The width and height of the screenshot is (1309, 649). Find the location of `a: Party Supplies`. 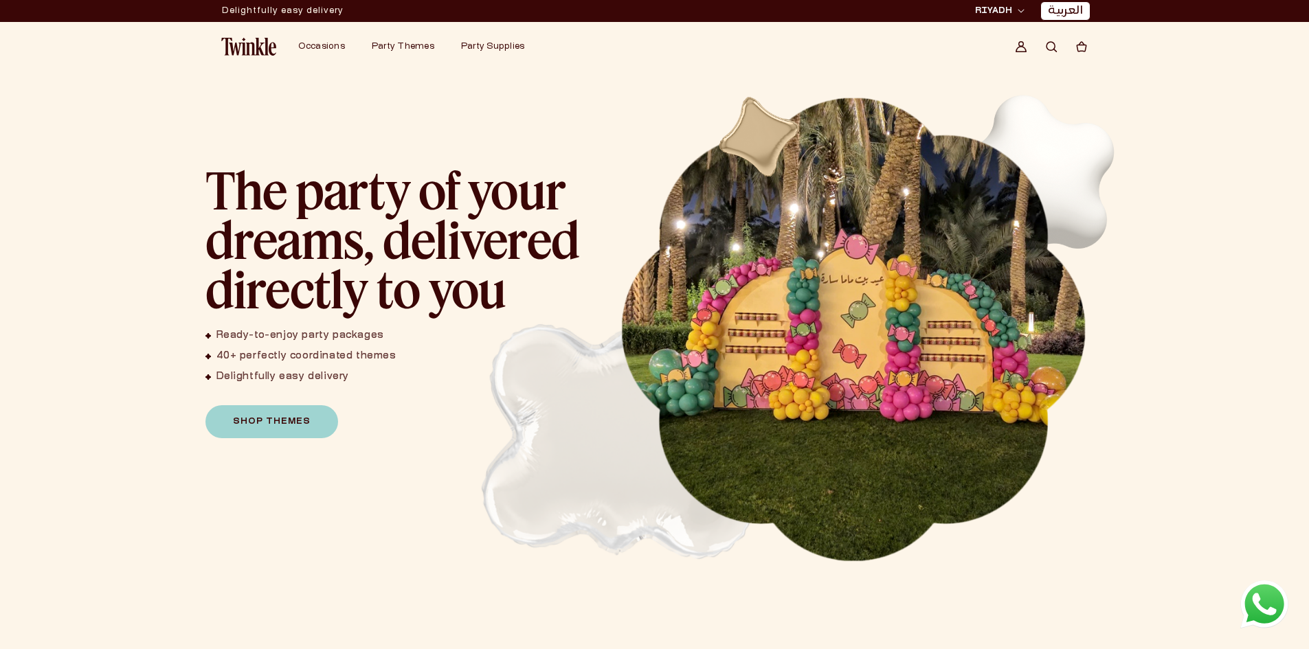

a: Party Supplies is located at coordinates (493, 47).